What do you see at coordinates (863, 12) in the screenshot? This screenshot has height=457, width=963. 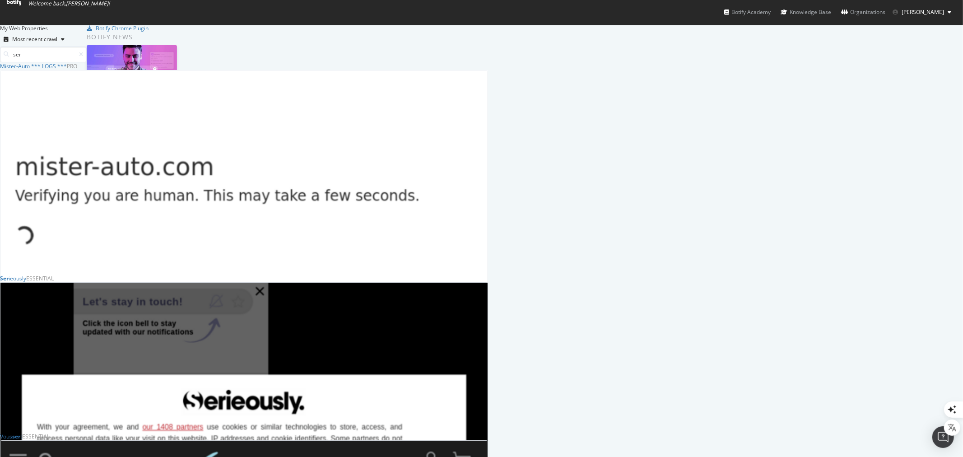 I see `div: Organizations` at bounding box center [863, 12].